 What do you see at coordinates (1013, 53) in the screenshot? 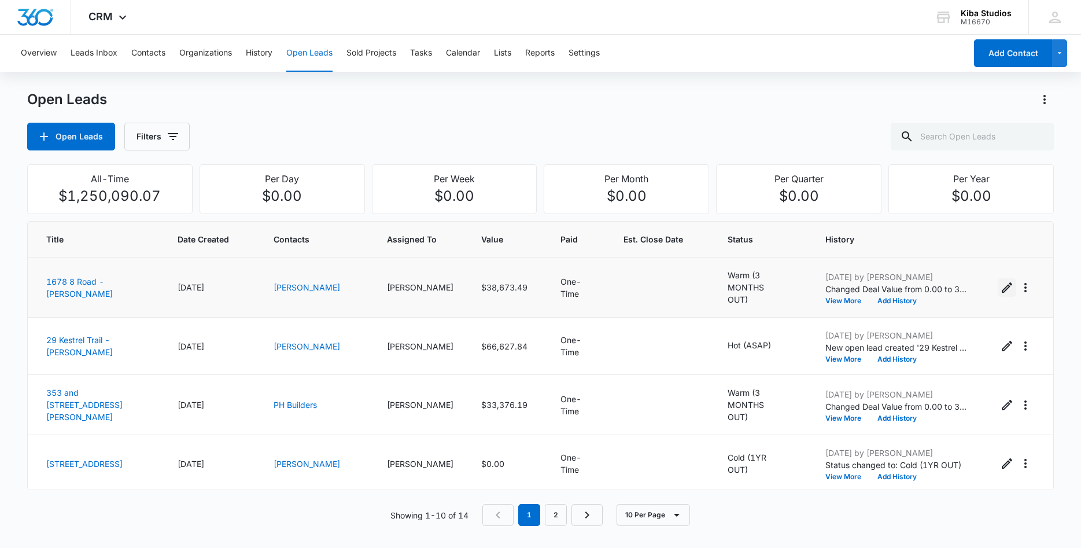
I see `button: Add Contact` at bounding box center [1013, 53].